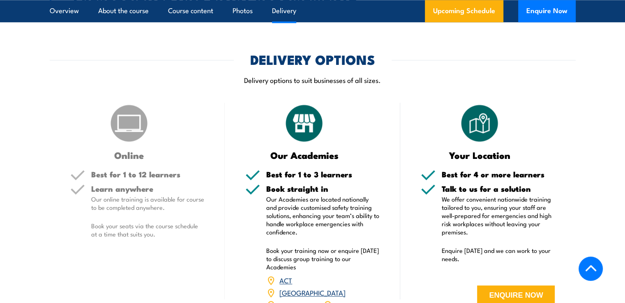 The height and width of the screenshot is (303, 625). What do you see at coordinates (323, 216) in the screenshot?
I see `p: Our Academies are located nationally and provide customised safety training solutions, enhancing ...` at bounding box center [323, 216].